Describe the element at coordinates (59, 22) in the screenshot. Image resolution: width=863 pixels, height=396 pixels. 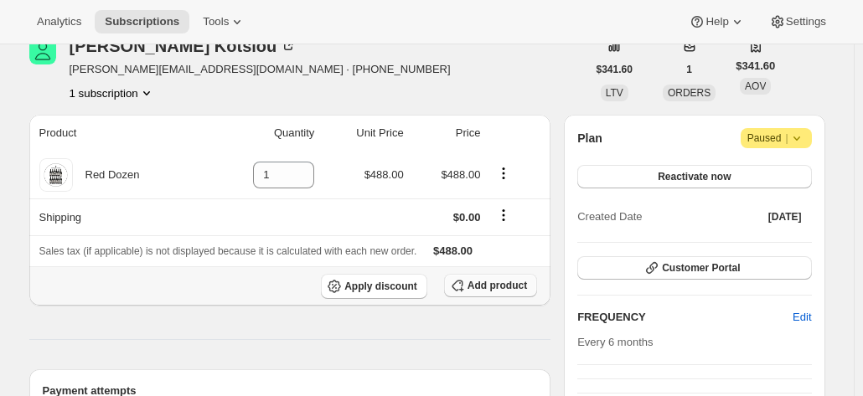
I see `button: Analytics` at that location.